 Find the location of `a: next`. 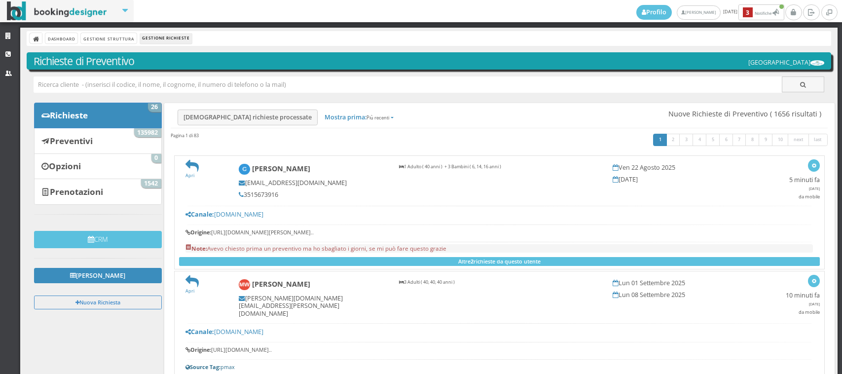

a: next is located at coordinates (799, 140).